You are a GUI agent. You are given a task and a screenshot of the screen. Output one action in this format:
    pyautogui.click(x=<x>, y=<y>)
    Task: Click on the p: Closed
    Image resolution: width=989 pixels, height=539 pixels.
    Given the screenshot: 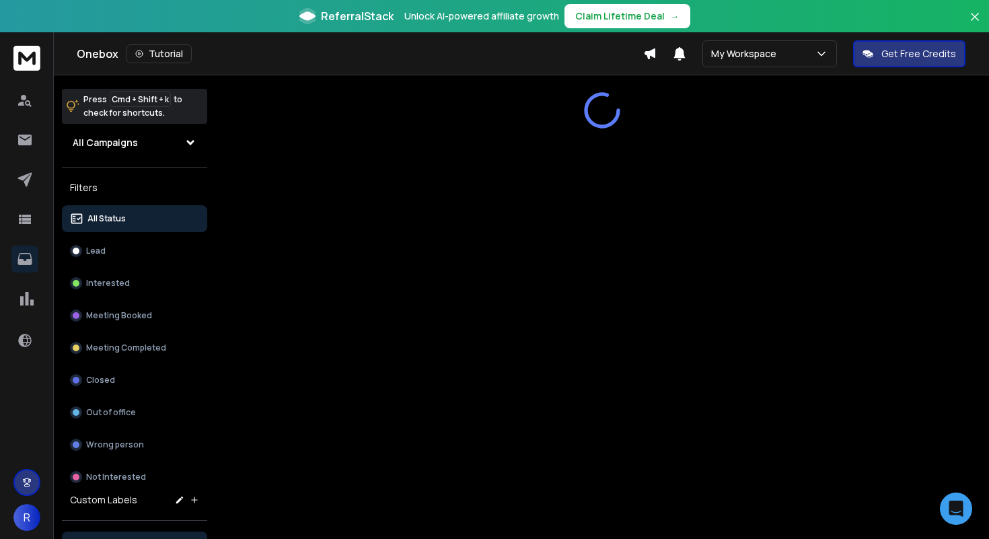 What is the action you would take?
    pyautogui.click(x=100, y=380)
    